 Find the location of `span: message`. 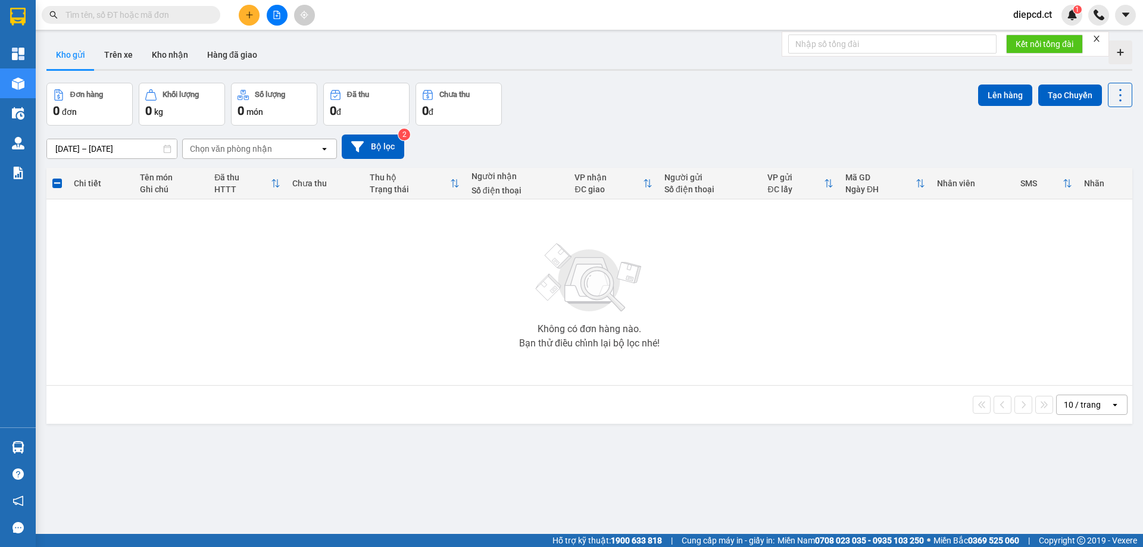

span: message is located at coordinates (18, 528).